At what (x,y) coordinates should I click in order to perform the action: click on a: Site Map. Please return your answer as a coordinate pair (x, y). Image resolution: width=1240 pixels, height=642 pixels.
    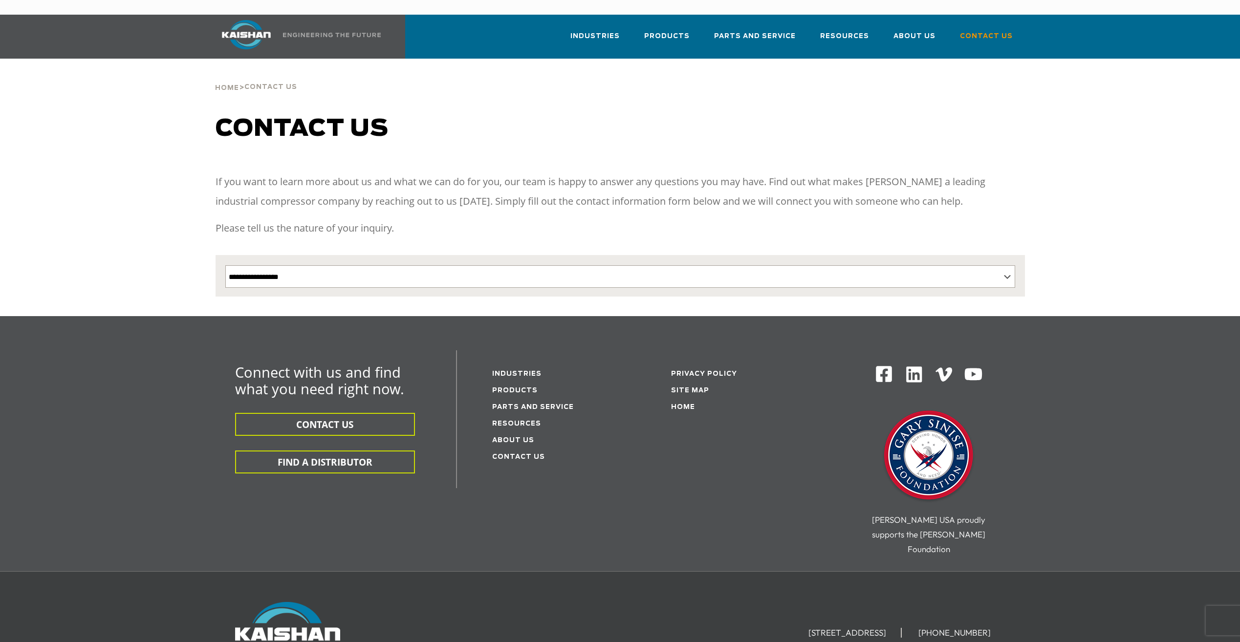
    Looking at the image, I should click on (690, 391).